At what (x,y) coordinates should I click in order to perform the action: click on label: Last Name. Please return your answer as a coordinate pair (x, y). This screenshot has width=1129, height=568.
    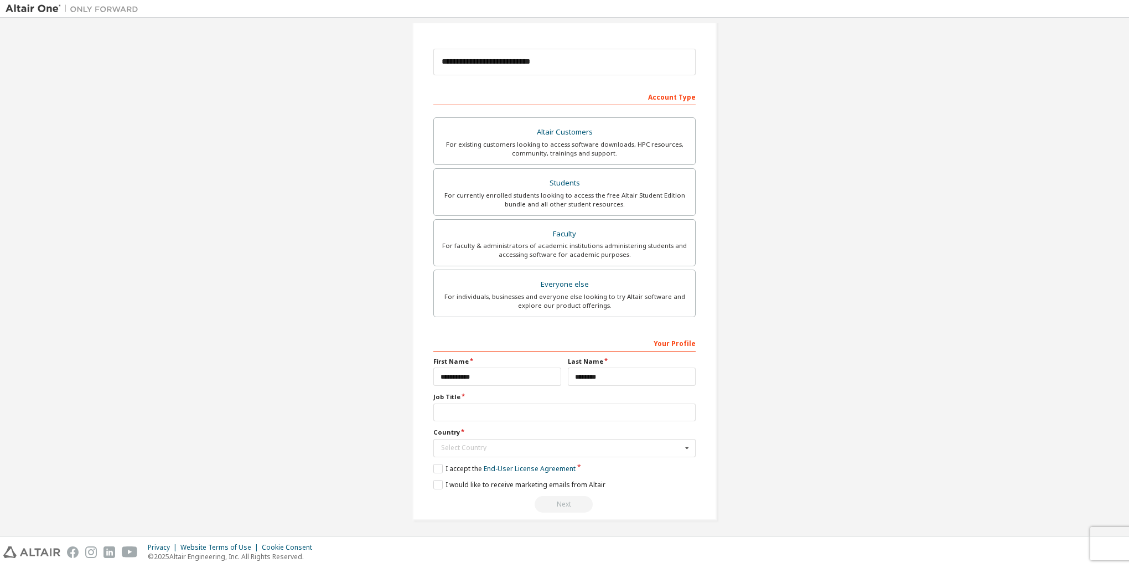
    Looking at the image, I should click on (632, 361).